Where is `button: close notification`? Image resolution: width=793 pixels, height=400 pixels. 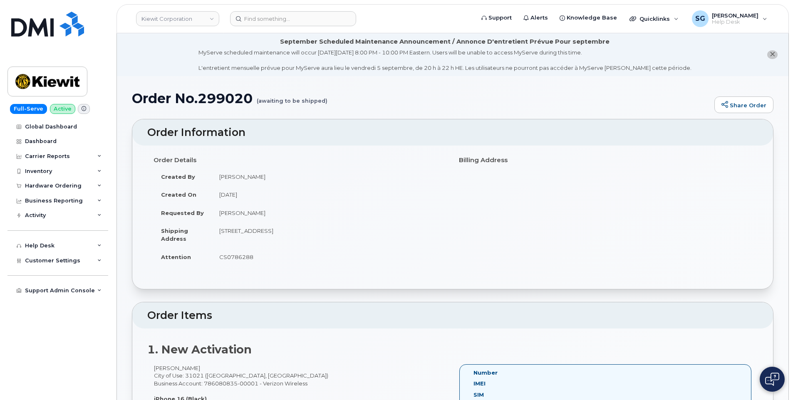
button: close notification is located at coordinates (773, 55).